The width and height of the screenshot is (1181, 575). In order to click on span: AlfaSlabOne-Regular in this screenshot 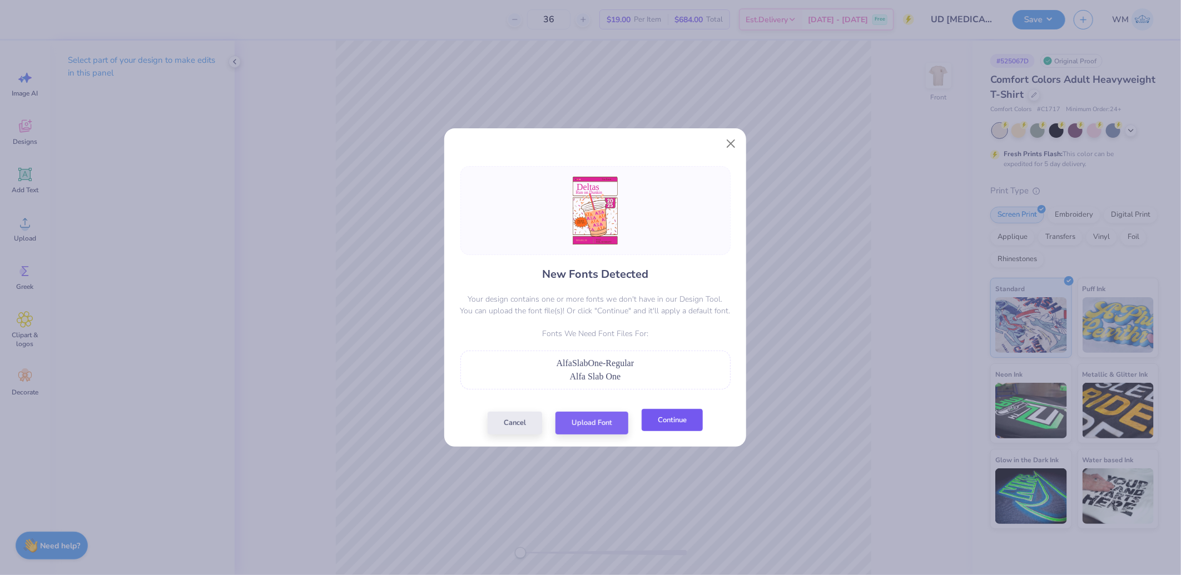, I will do `click(595, 363)`.